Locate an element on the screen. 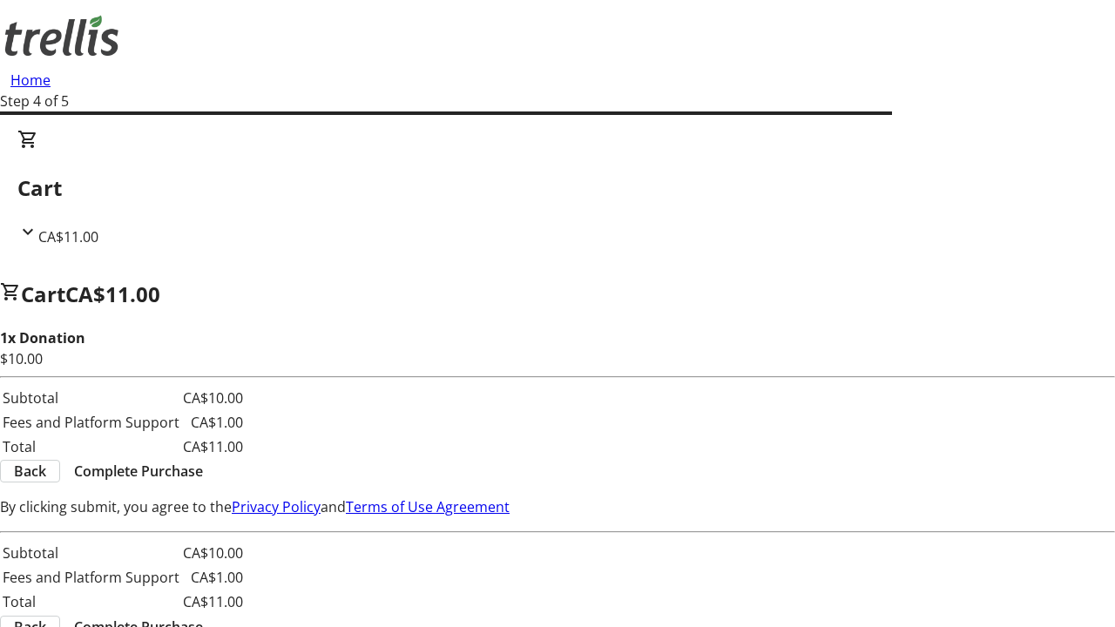  h2: Cart is located at coordinates (557, 188).